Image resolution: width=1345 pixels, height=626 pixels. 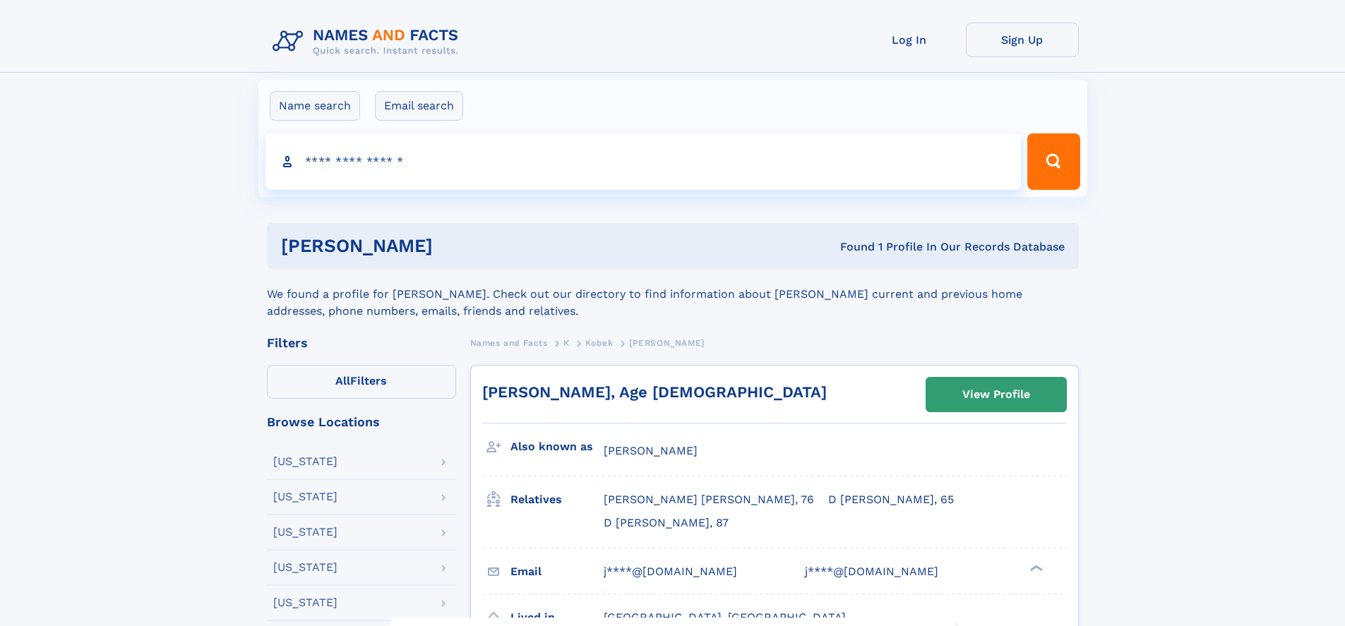 What do you see at coordinates (997, 395) in the screenshot?
I see `div: View Profile` at bounding box center [997, 395].